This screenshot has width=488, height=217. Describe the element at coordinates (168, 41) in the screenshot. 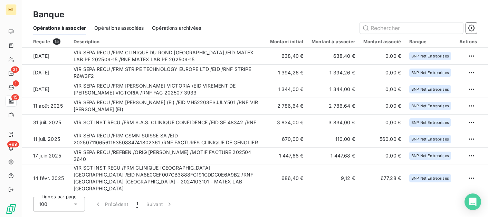

I see `div: Description` at that location.